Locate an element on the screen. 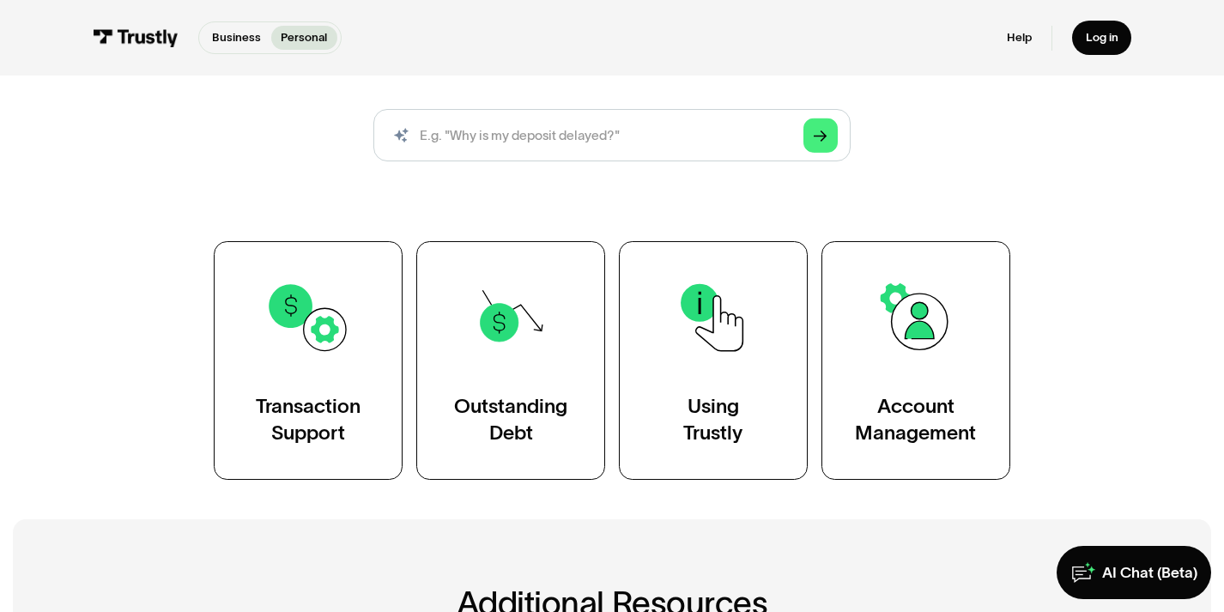 The height and width of the screenshot is (612, 1224). p: Business is located at coordinates (236, 38).